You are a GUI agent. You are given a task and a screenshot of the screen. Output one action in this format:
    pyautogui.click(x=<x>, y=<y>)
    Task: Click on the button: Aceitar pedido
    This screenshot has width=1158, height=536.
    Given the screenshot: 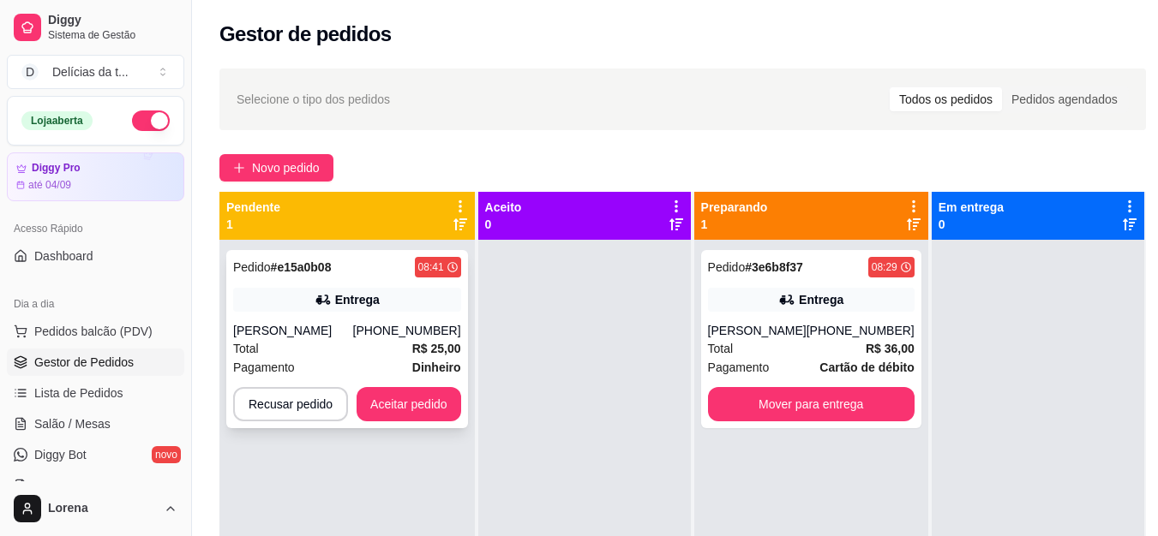 What is the action you would take?
    pyautogui.click(x=409, y=405)
    